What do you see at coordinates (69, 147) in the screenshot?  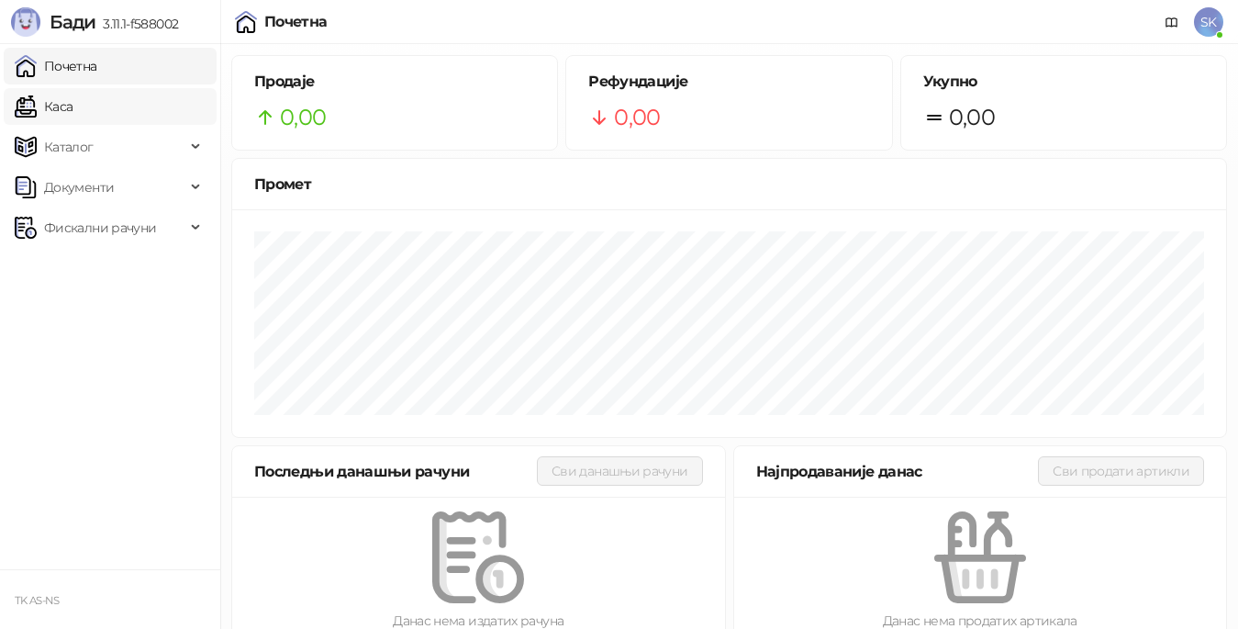 I see `span: Каталог` at bounding box center [69, 147].